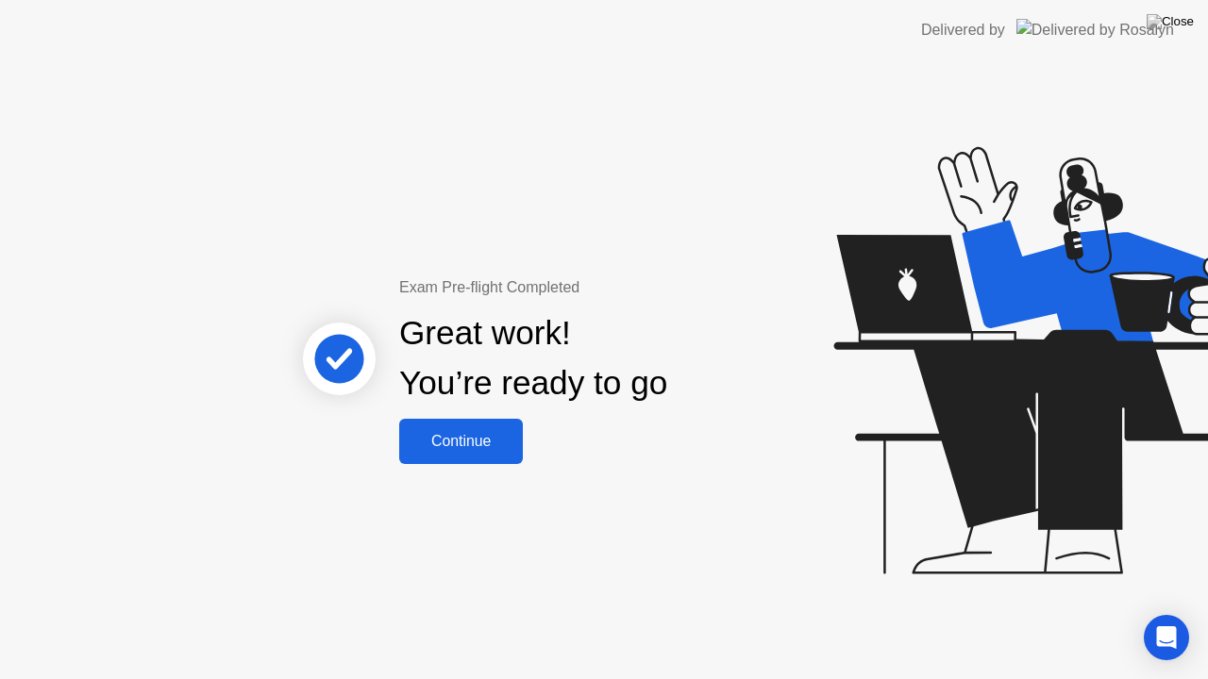 Image resolution: width=1208 pixels, height=679 pixels. I want to click on img: Close, so click(1170, 22).